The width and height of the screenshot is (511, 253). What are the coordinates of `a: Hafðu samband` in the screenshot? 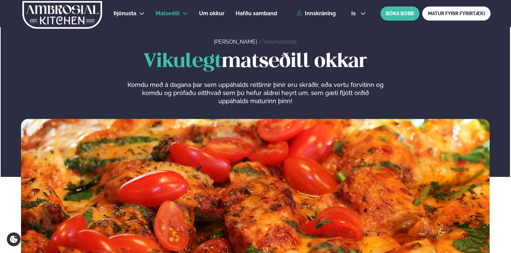 It's located at (256, 14).